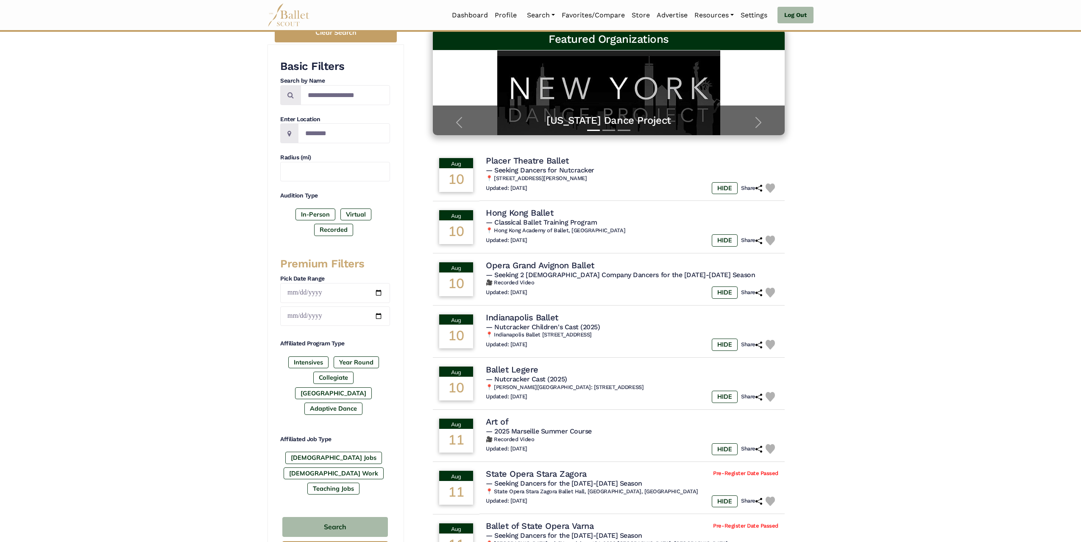  Describe the element at coordinates (315, 214) in the screenshot. I see `label: In-Person` at that location.